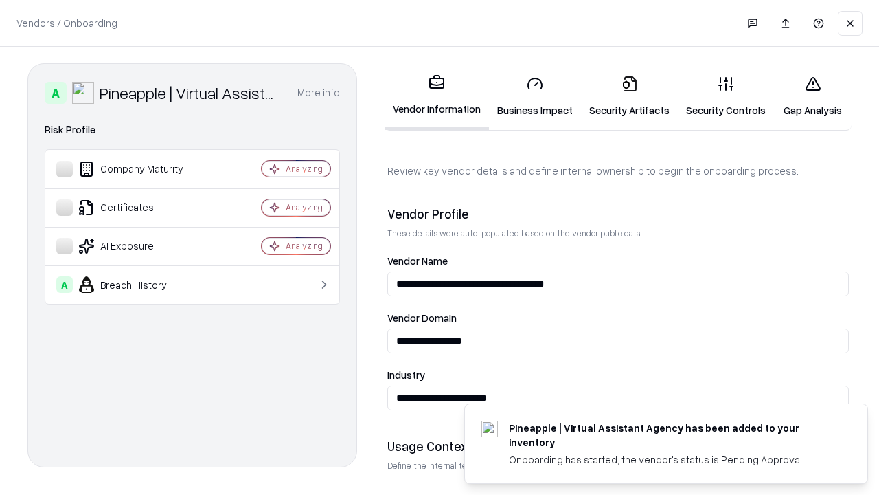 The width and height of the screenshot is (879, 495). I want to click on div: Risk Profile, so click(192, 130).